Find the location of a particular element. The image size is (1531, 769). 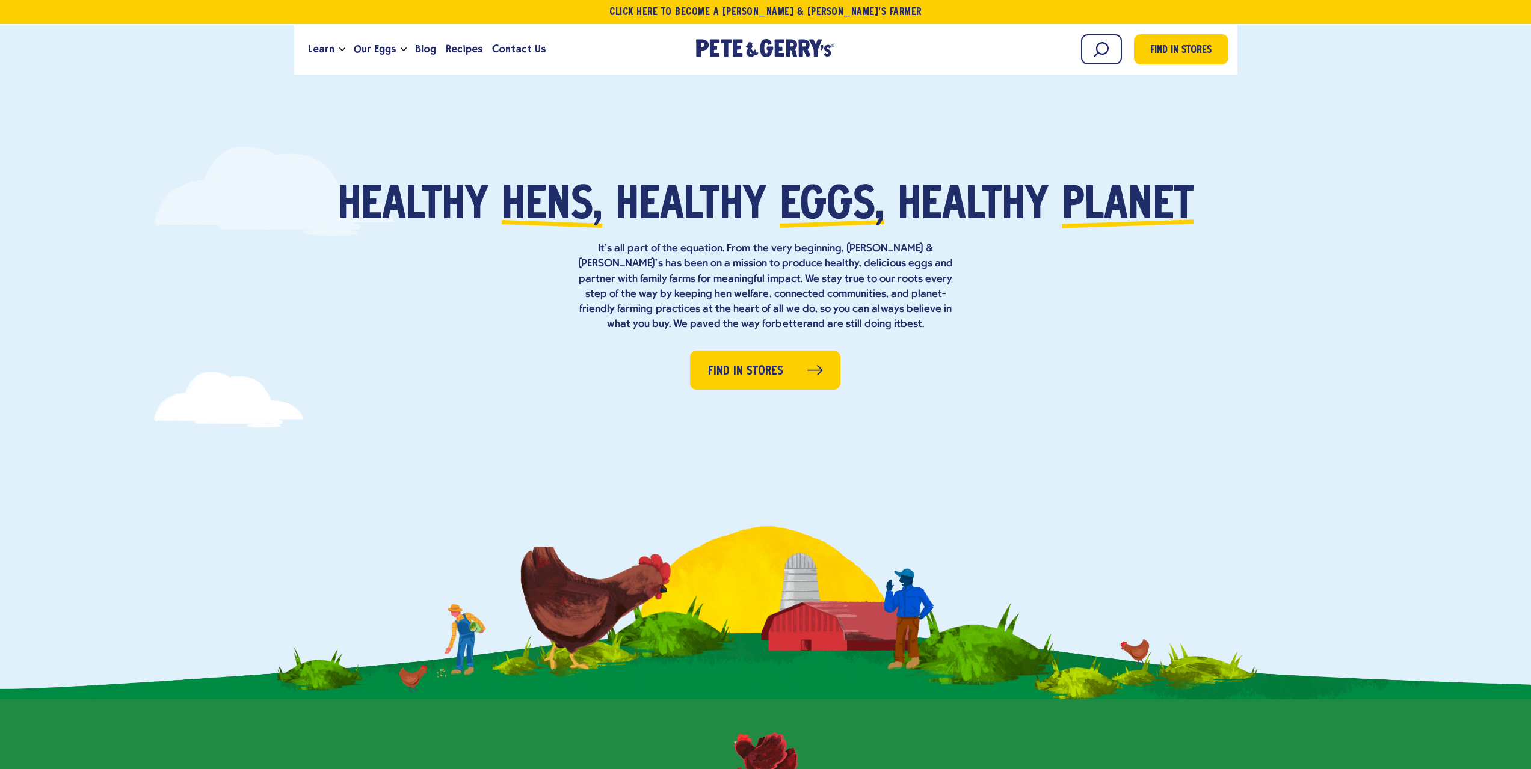

a: Contact Us is located at coordinates (519, 49).